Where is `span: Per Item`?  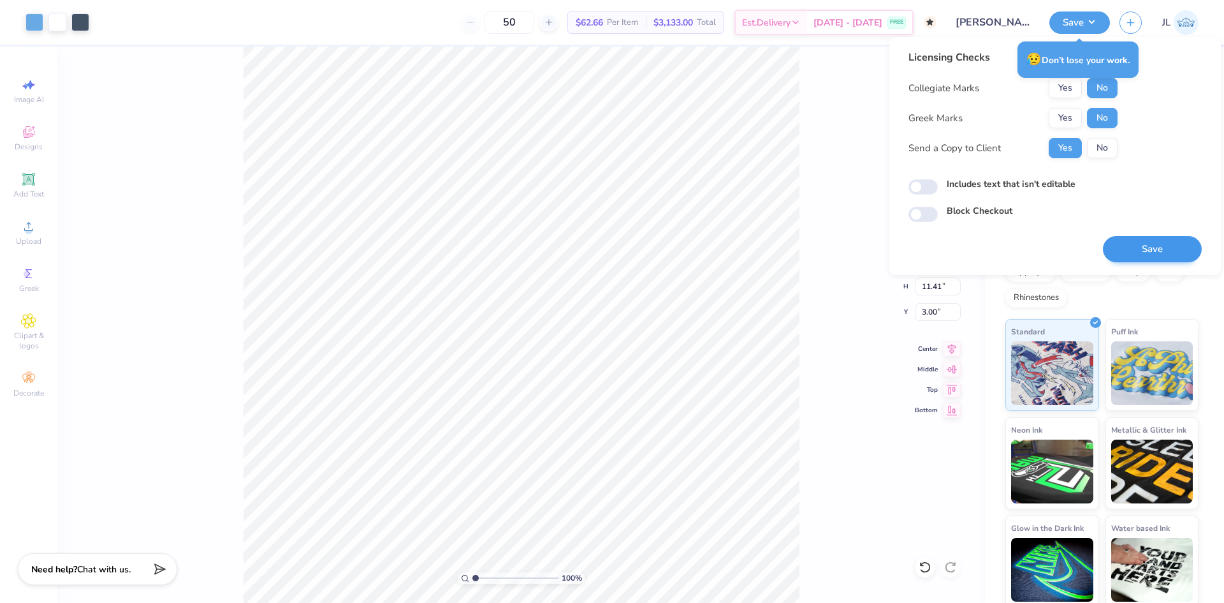
span: Per Item is located at coordinates (622, 22).